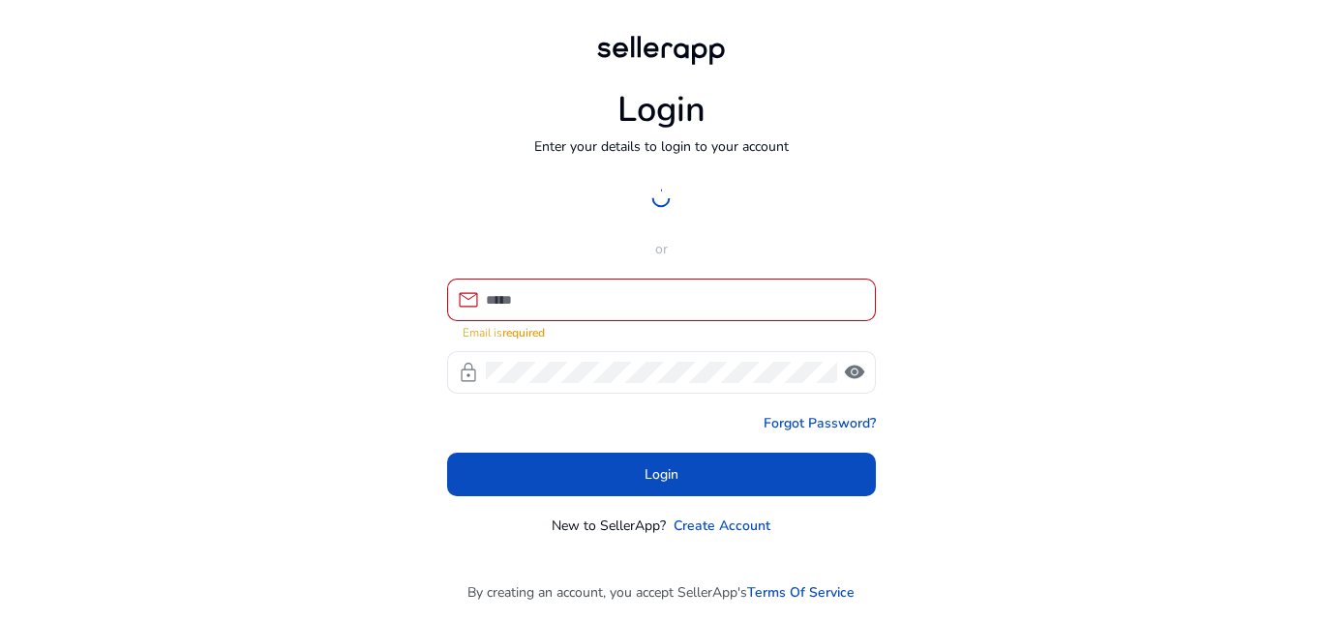 The height and width of the screenshot is (620, 1322). Describe the element at coordinates (854, 373) in the screenshot. I see `span: visibility` at that location.